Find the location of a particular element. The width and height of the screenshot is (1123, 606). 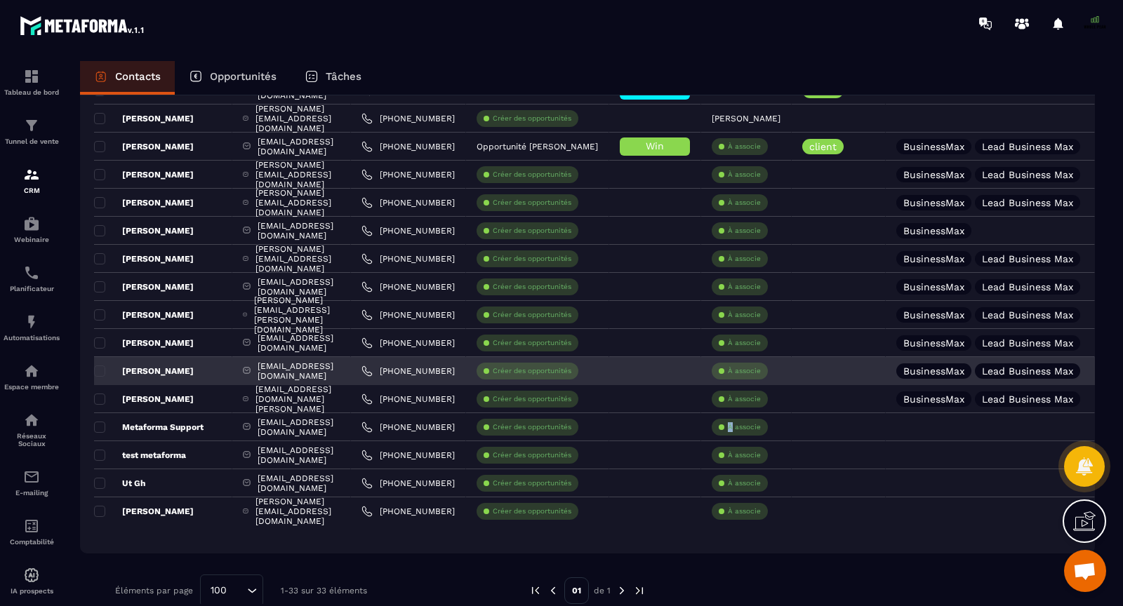

span: Win is located at coordinates (655, 146).